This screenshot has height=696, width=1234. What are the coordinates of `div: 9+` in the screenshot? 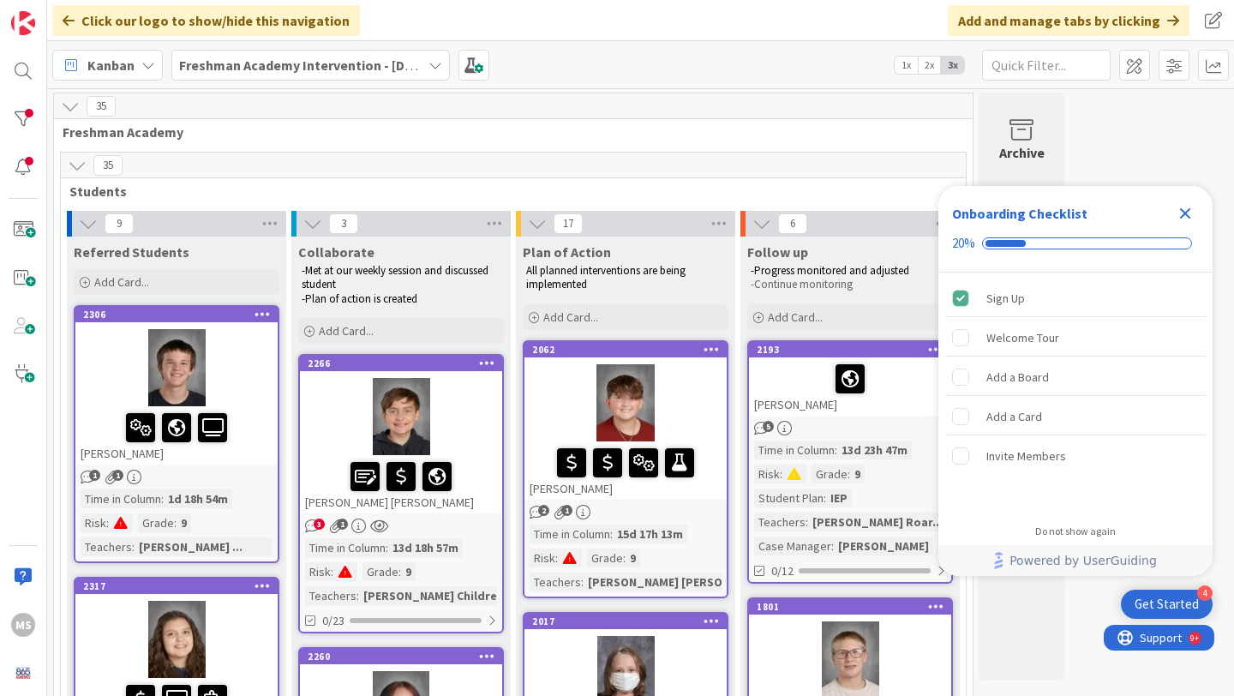 It's located at (91, 14).